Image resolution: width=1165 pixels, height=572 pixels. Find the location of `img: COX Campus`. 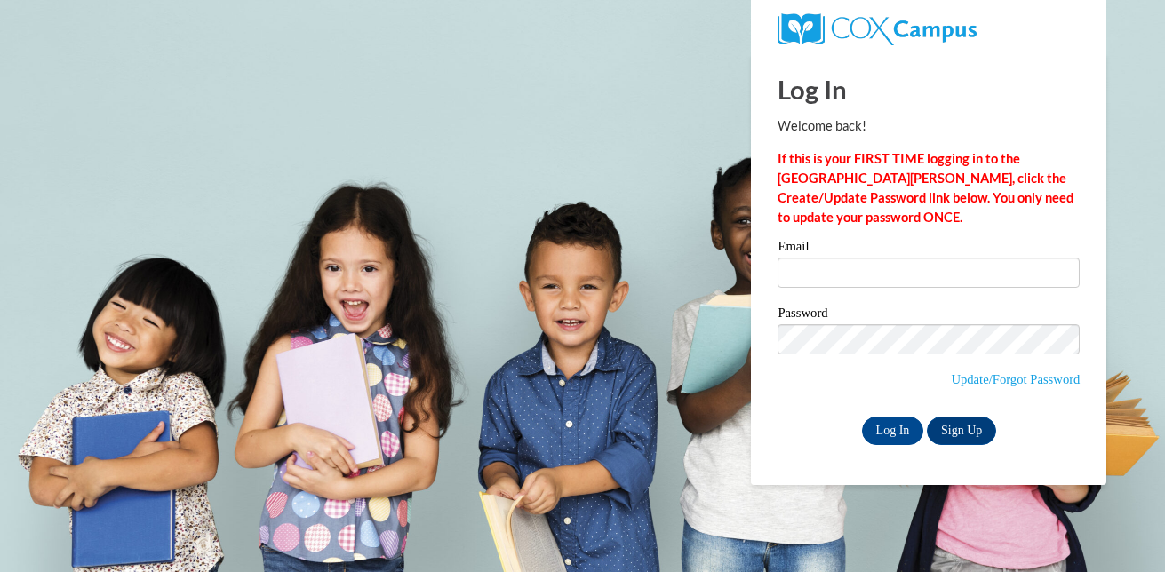

img: COX Campus is located at coordinates (876, 29).